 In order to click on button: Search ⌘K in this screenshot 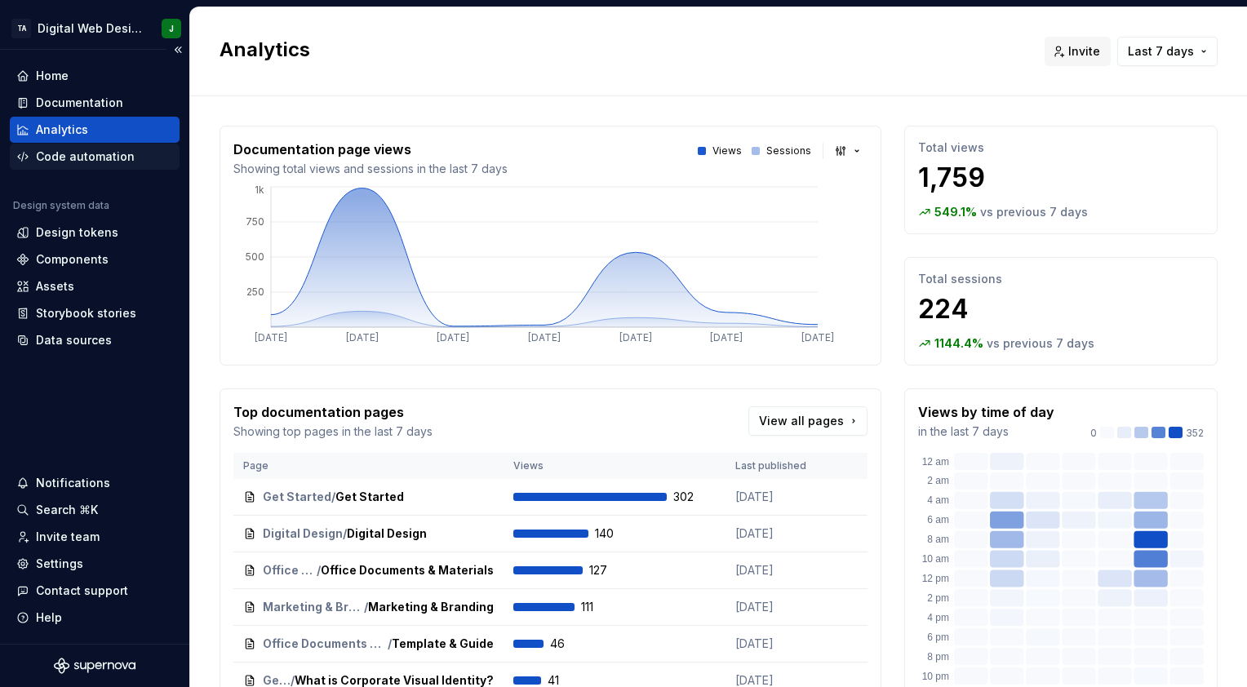, I will do `click(95, 510)`.